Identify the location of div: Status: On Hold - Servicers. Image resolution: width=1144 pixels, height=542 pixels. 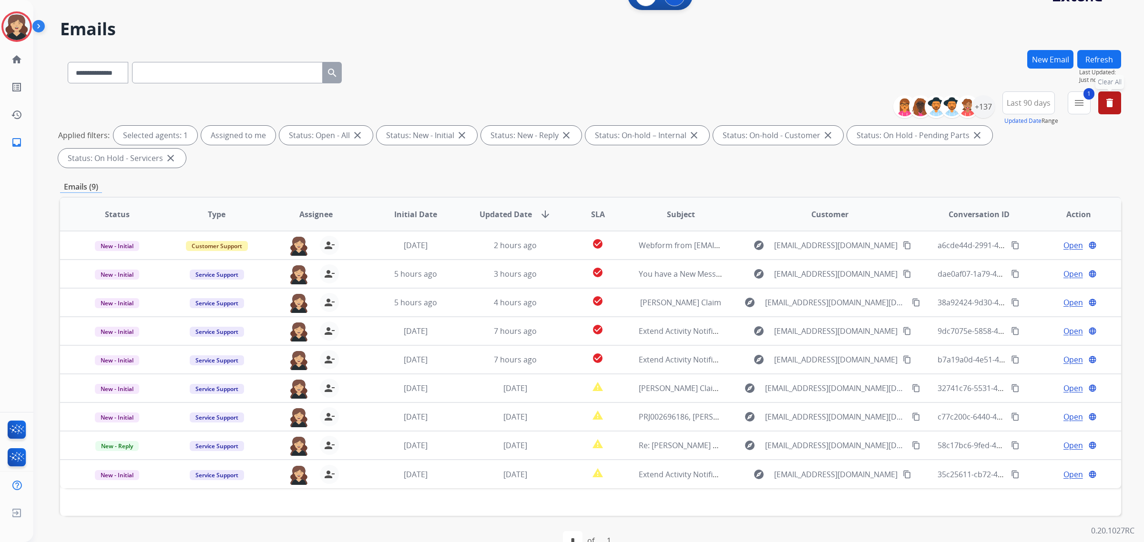
(122, 158).